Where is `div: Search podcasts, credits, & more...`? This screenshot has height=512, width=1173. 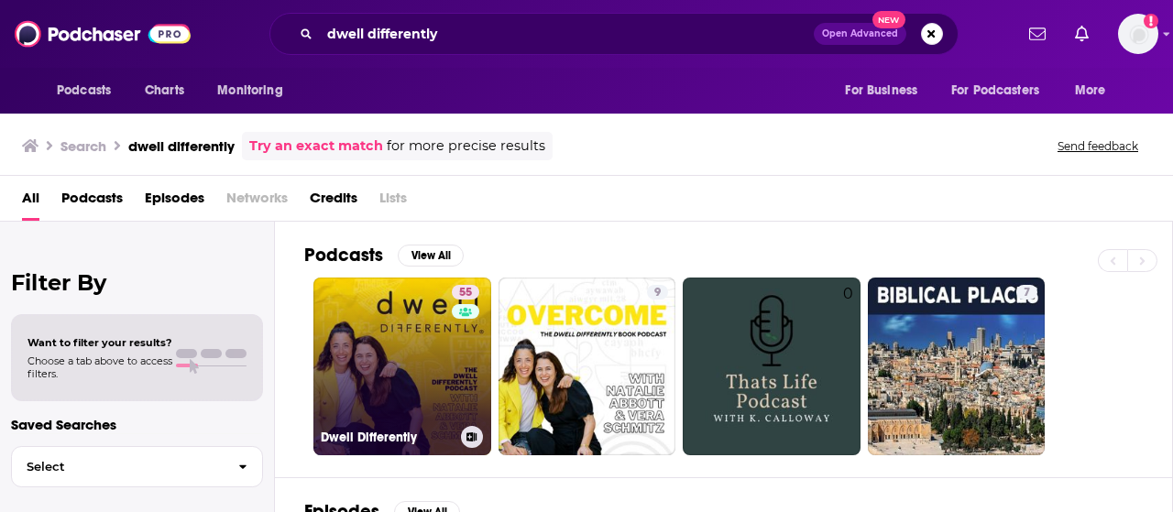 div: Search podcasts, credits, & more... is located at coordinates (614, 34).